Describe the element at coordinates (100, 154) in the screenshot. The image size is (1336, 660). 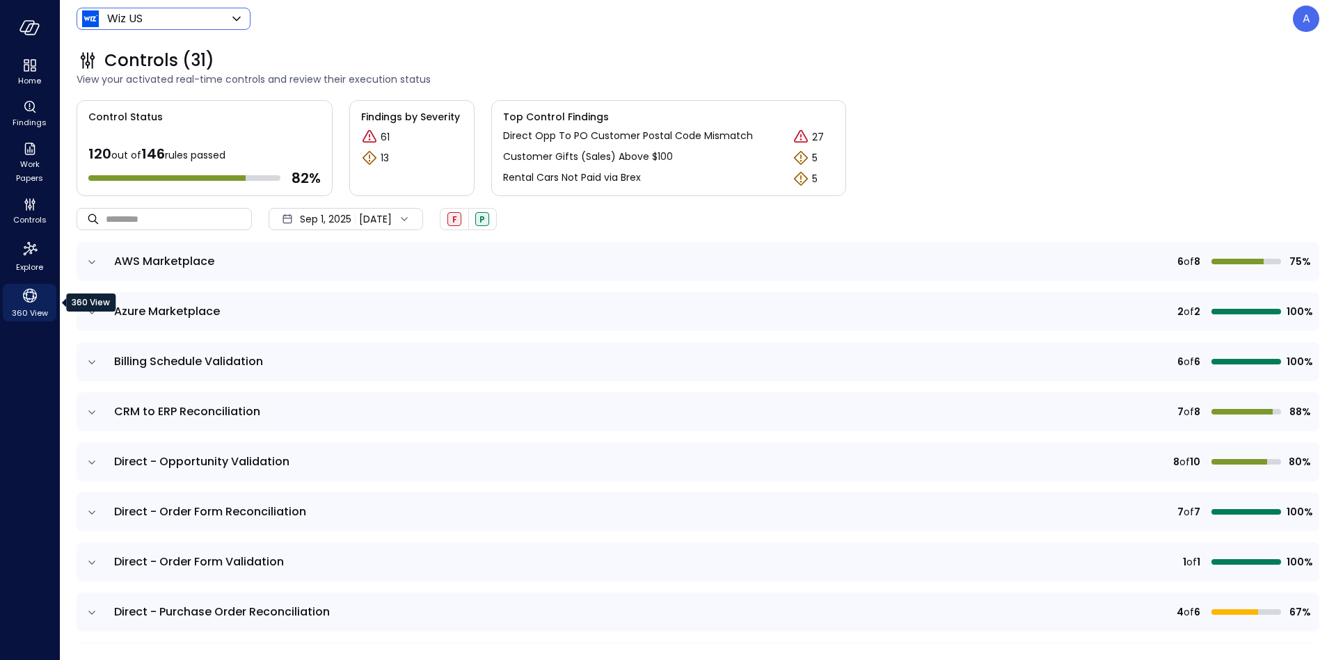
I see `span: 120` at that location.